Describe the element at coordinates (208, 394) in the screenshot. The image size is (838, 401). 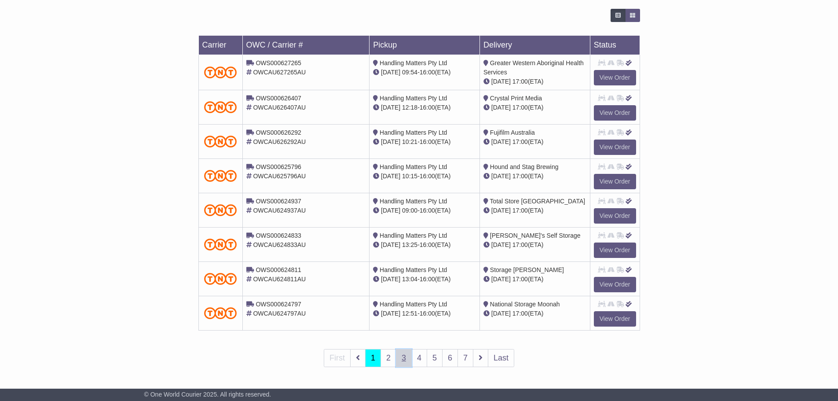
I see `span: © One World Courier 2025. All rights reserved.` at that location.